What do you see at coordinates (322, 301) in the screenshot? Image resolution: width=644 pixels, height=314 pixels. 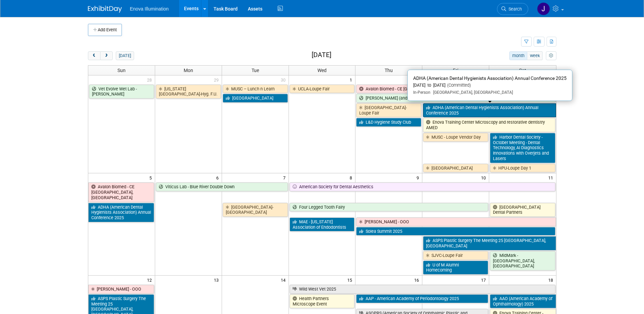 I see `a: Health Partners Microscope Event` at bounding box center [322, 301].